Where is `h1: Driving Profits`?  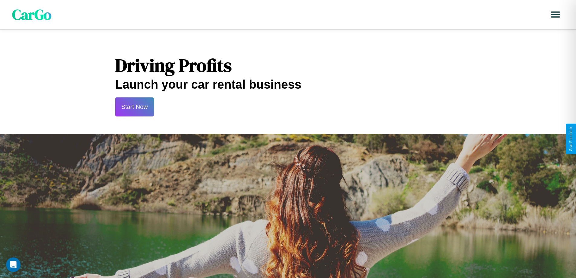 h1: Driving Profits is located at coordinates (288, 65).